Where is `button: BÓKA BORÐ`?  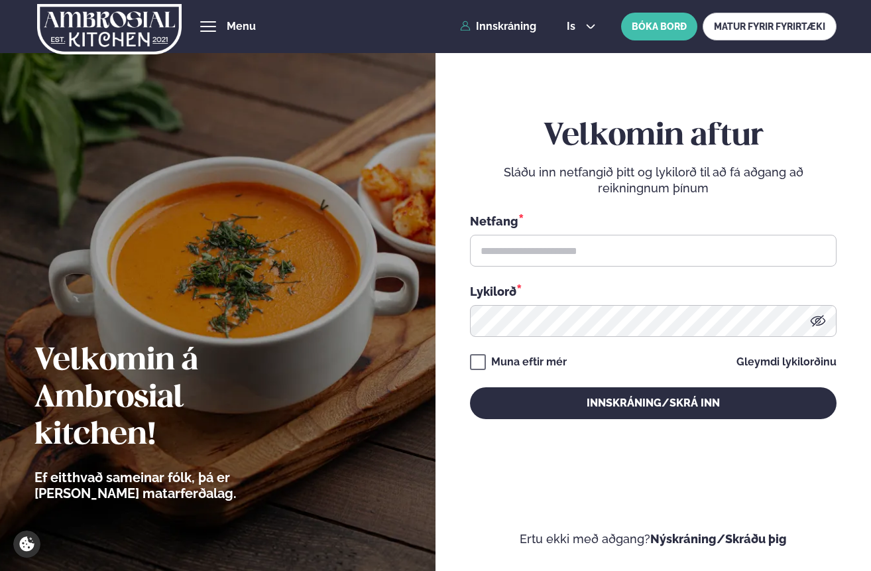
button: BÓKA BORÐ is located at coordinates (659, 27).